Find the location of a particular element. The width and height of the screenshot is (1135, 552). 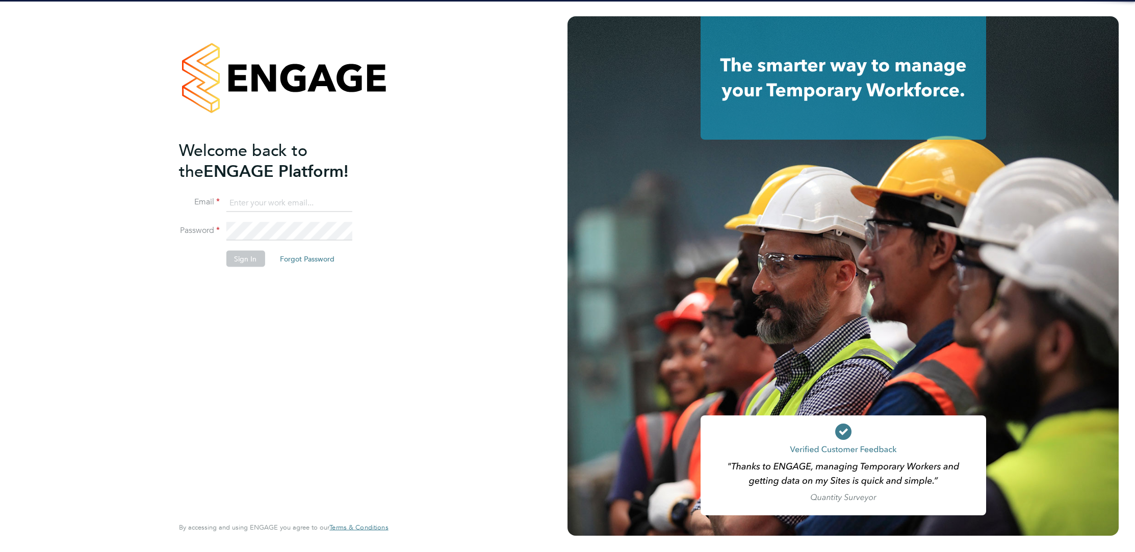

button: Sign In is located at coordinates (245, 259).